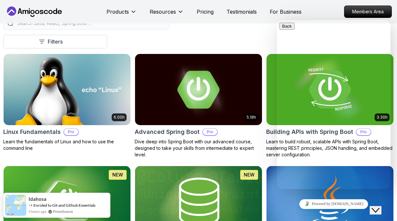  What do you see at coordinates (119, 117) in the screenshot?
I see `p: 6.00h` at bounding box center [119, 117].